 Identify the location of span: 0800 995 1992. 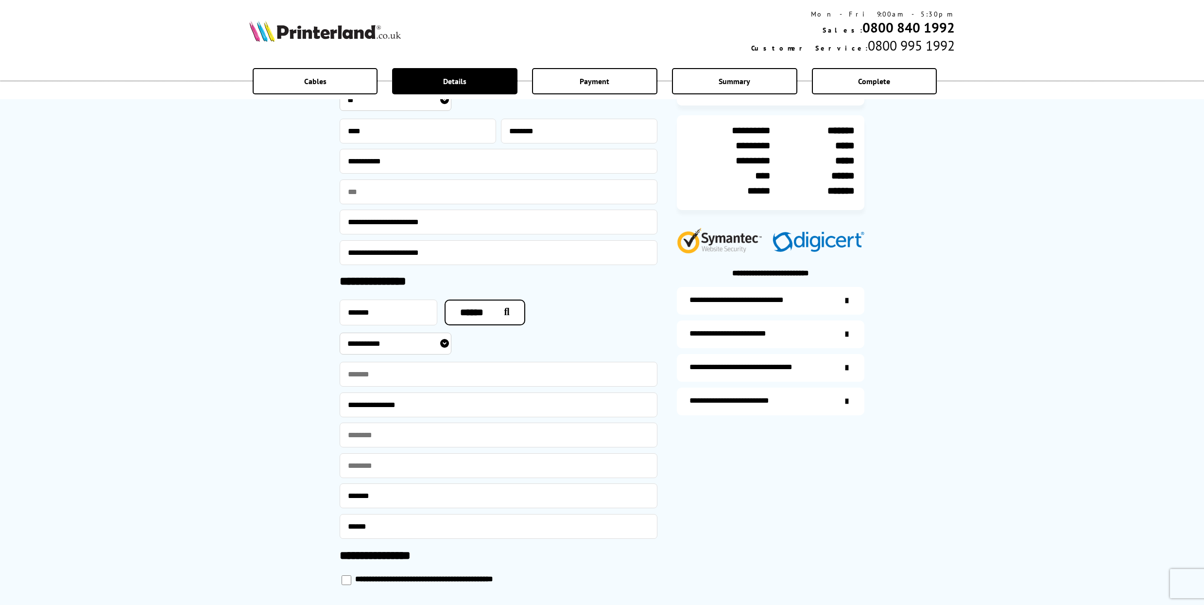
(911, 45).